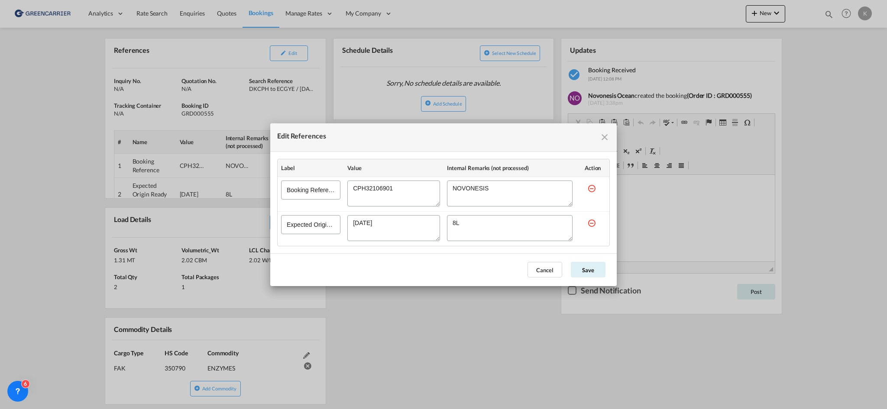 The width and height of the screenshot is (887, 409). What do you see at coordinates (311, 225) in the screenshot?
I see `input: Expected Origin Ready Date` at bounding box center [311, 225].